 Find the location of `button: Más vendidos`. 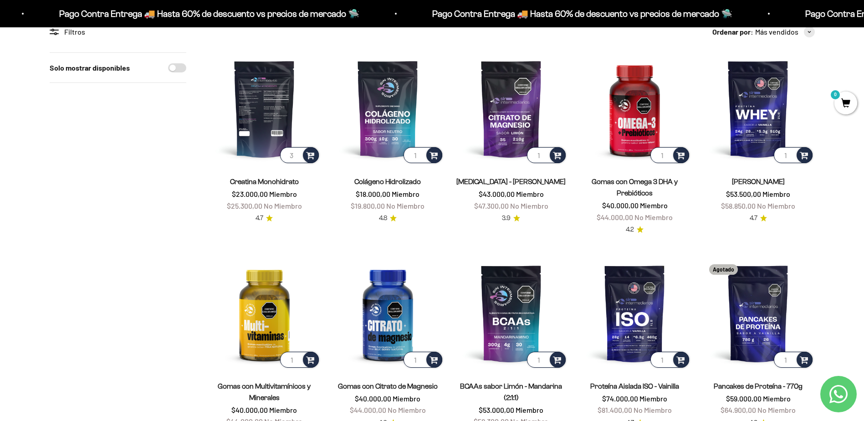

button: Más vendidos is located at coordinates (784, 32).